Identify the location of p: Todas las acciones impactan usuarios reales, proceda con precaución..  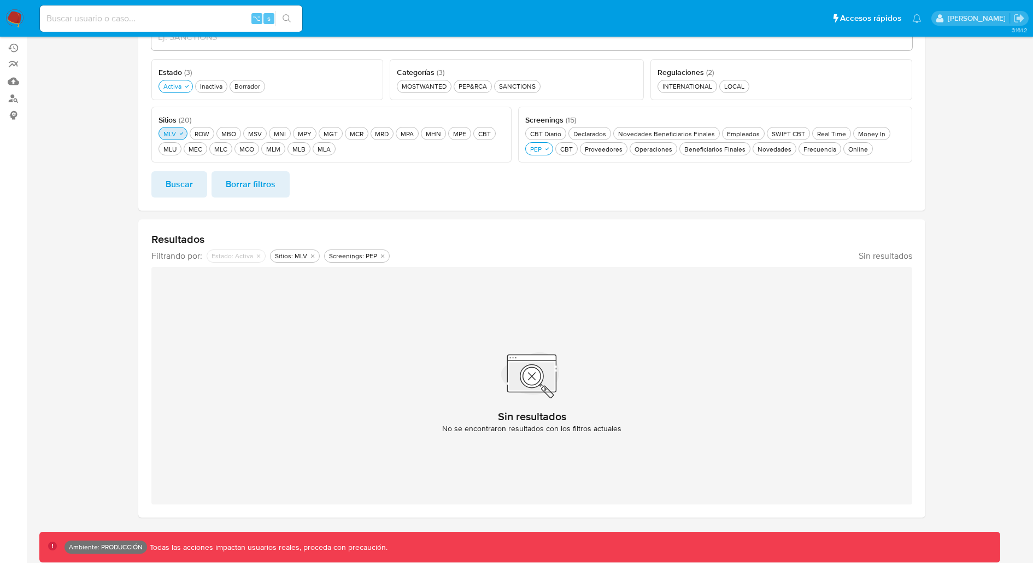
(267, 547).